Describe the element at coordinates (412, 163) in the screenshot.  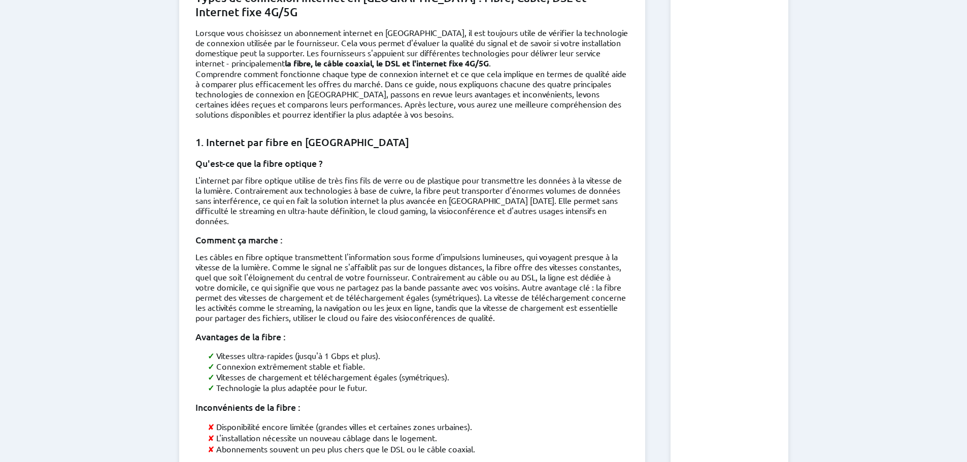
I see `h4: Qu'est-ce que la fibre optique ?` at that location.